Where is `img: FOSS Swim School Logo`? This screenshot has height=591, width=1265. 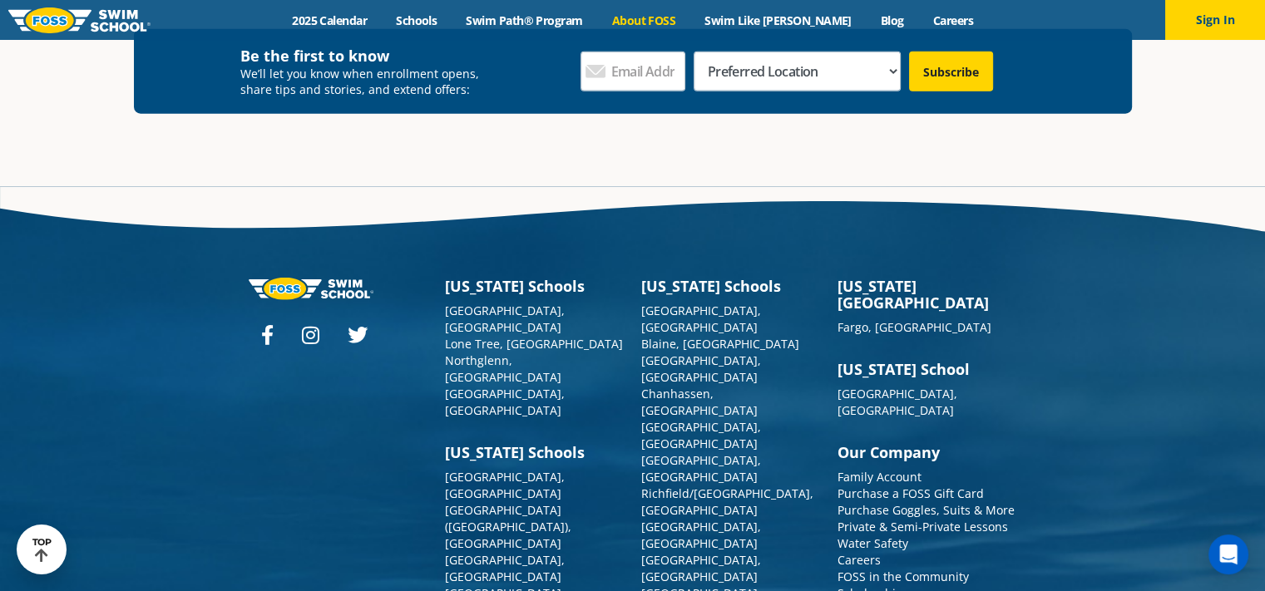 img: FOSS Swim School Logo is located at coordinates (79, 20).